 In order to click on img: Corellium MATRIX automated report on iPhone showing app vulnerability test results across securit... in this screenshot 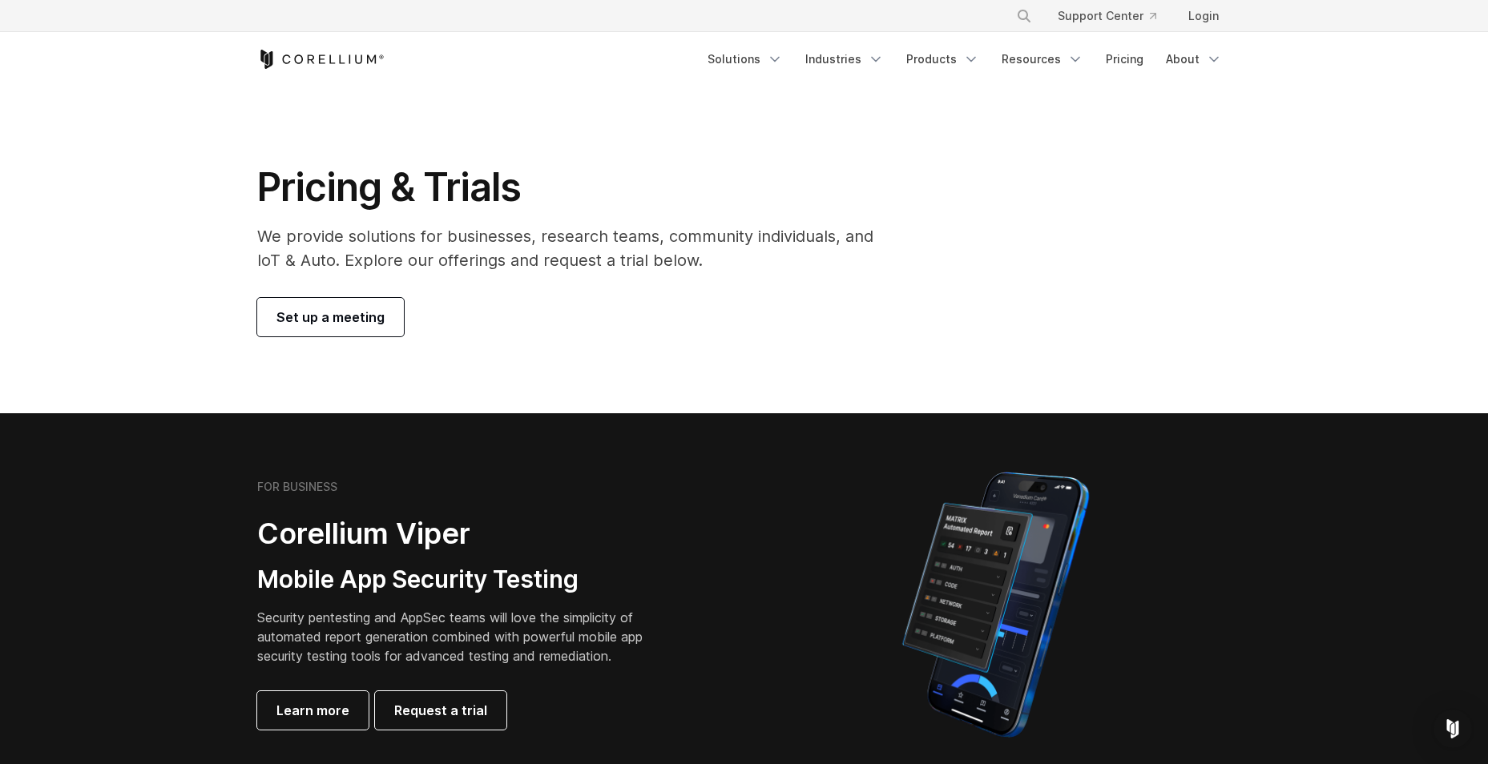, I will do `click(995, 605)`.